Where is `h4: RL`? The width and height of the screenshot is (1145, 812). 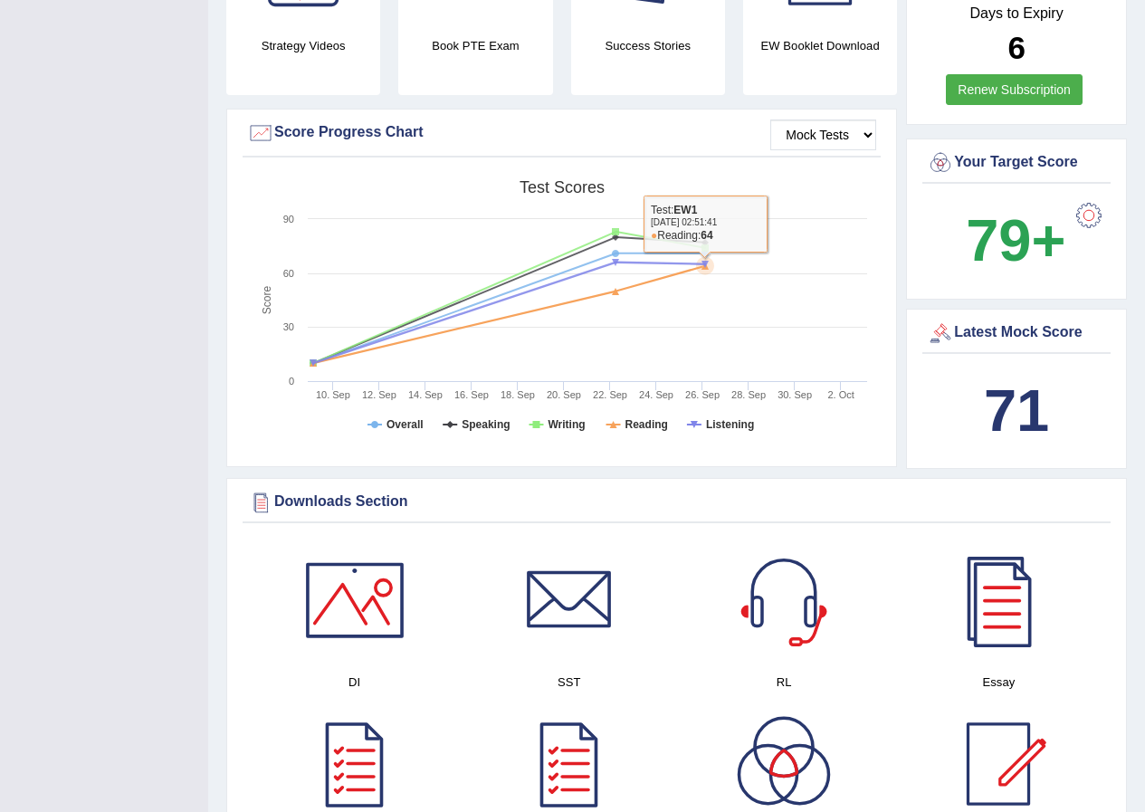 h4: RL is located at coordinates (784, 682).